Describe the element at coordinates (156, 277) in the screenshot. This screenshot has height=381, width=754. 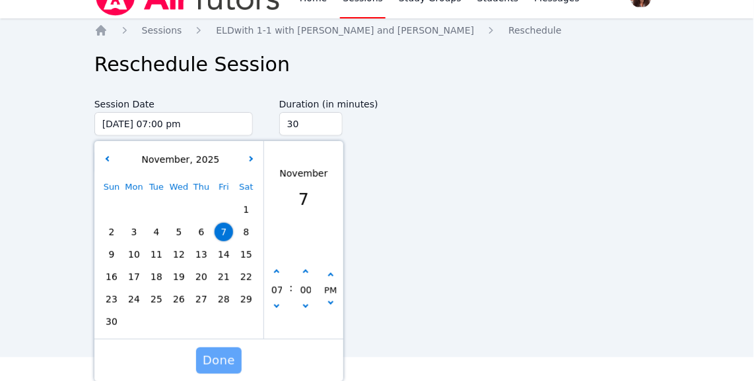
I see `span: 18` at that location.